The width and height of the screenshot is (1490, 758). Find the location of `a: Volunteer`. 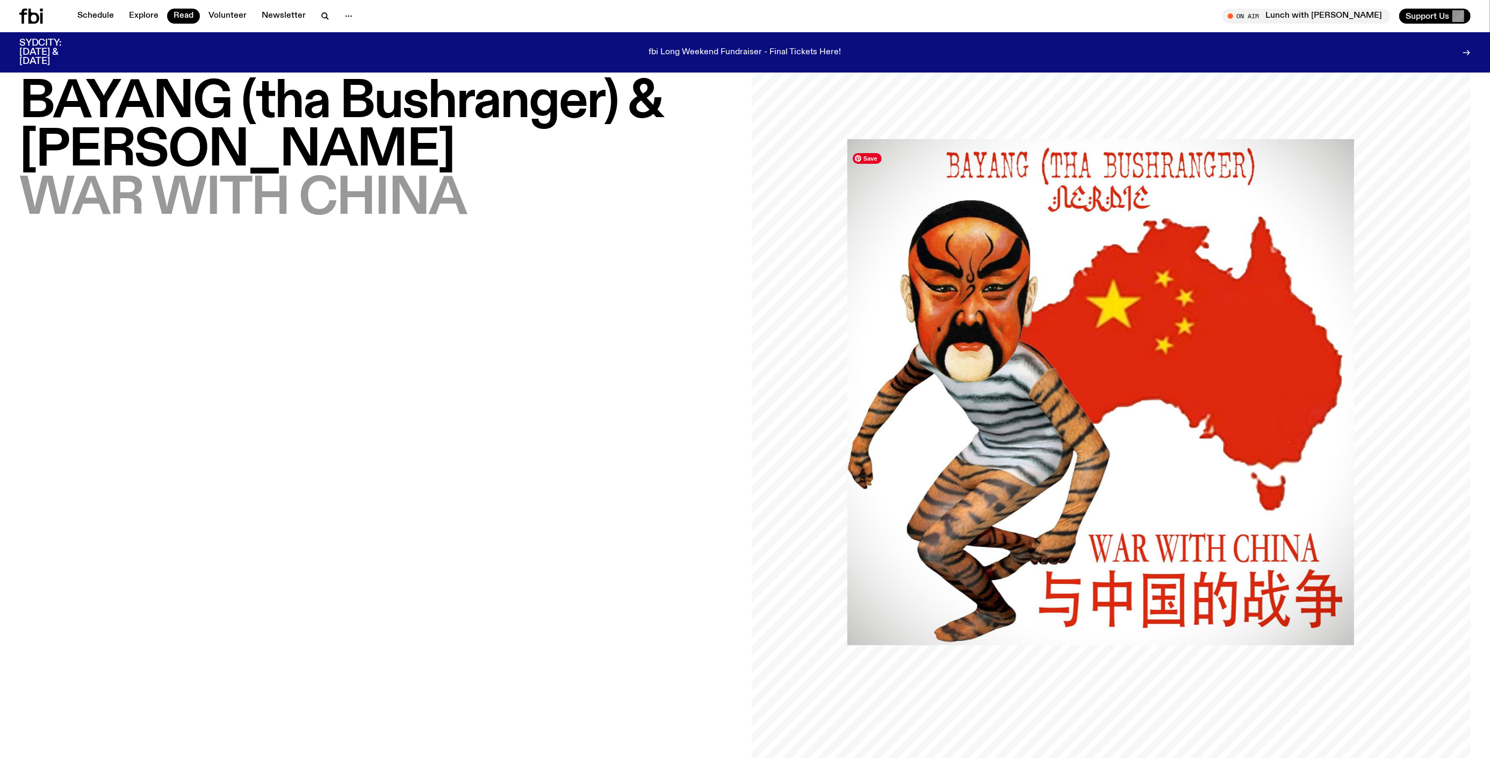

a: Volunteer is located at coordinates (227, 16).